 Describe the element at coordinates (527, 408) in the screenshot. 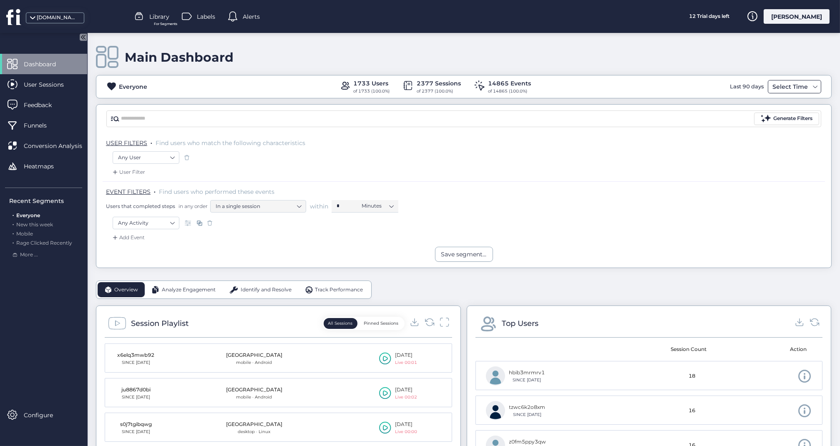

I see `div: tzwc6k2o8xm` at that location.